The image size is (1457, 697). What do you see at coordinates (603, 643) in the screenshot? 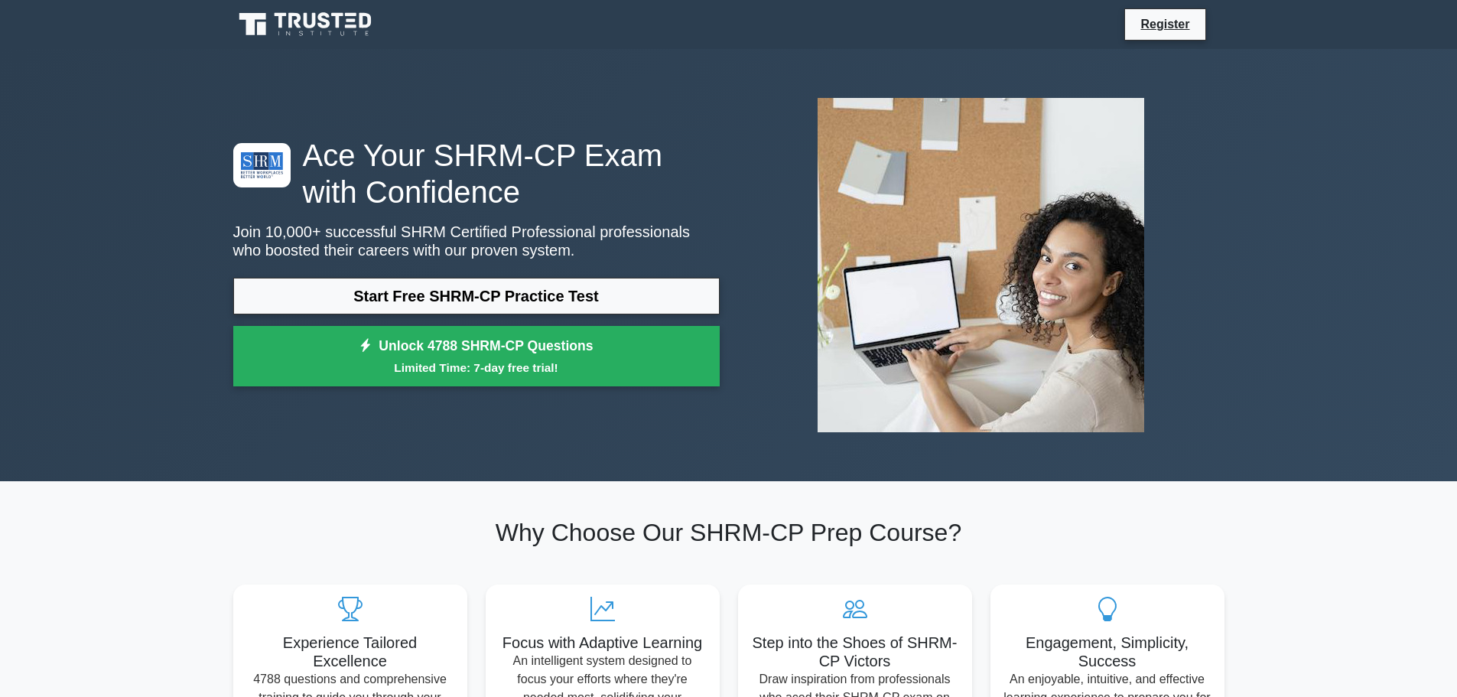
I see `h5: Focus with Adaptive Learning` at bounding box center [603, 643].